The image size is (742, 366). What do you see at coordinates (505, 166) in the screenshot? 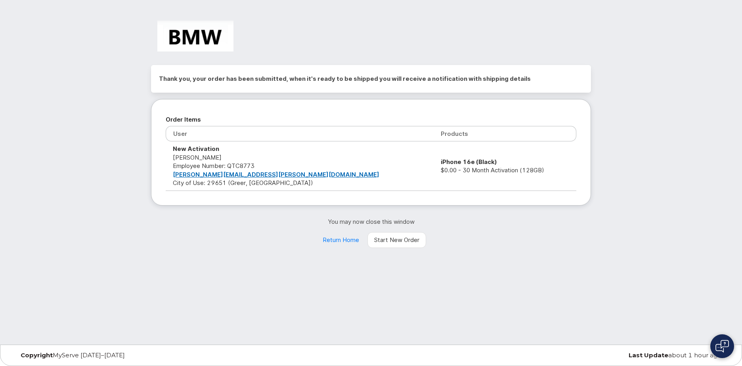
I see `td: $0.00 - 30 Month Activation (128GB)` at bounding box center [505, 166].